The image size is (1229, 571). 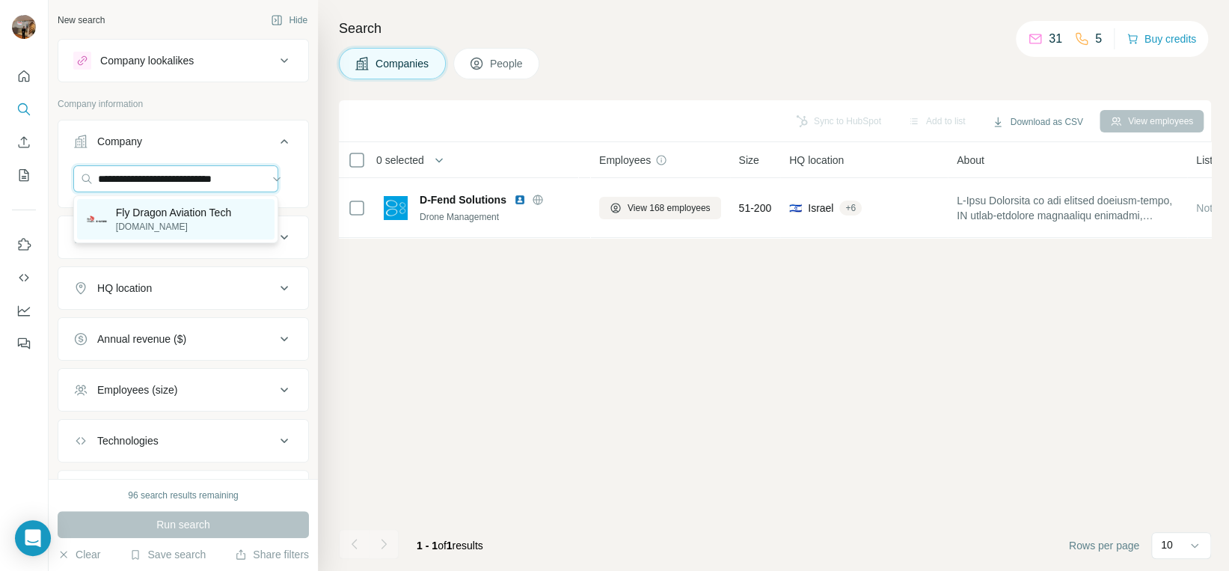 I want to click on span: Lists, so click(x=1207, y=160).